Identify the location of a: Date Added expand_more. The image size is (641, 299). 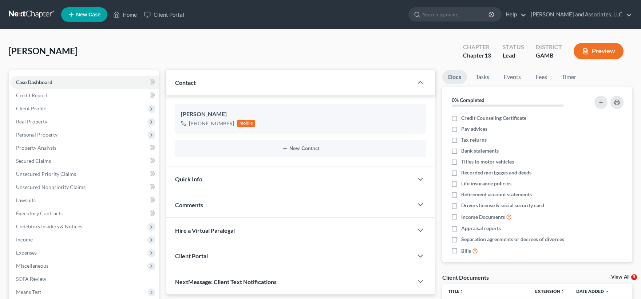
(593, 291).